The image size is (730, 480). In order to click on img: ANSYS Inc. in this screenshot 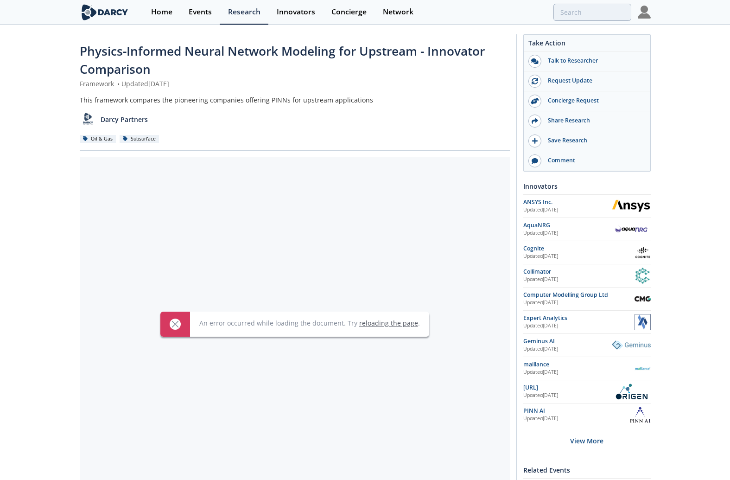, I will do `click(631, 205)`.